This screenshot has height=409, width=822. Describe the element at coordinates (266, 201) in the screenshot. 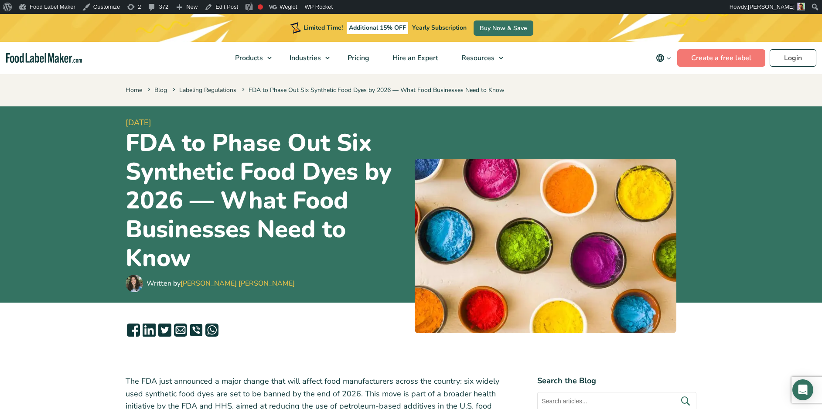

I see `h1: FDA to Phase Out Six Synthetic Food Dyes by 2026 — What Food Businesses Need to Know` at that location.